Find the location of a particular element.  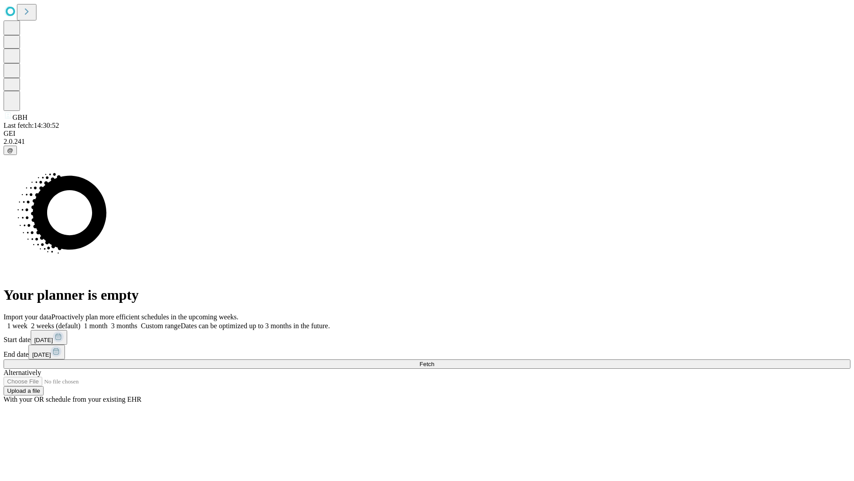

span: Fetch is located at coordinates (427, 364).